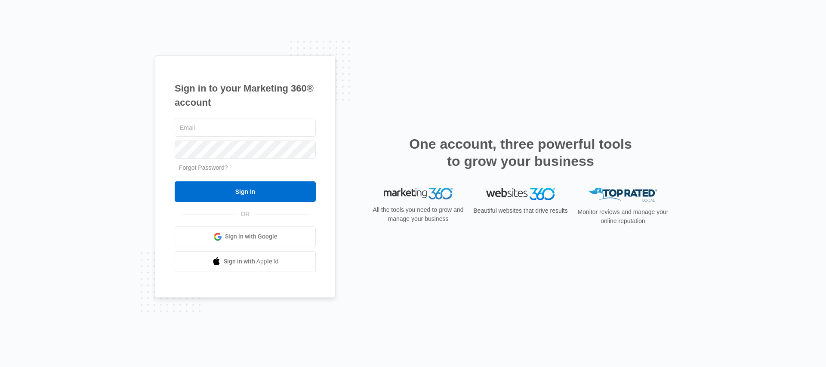  Describe the element at coordinates (251, 237) in the screenshot. I see `span: Sign in with Google` at that location.